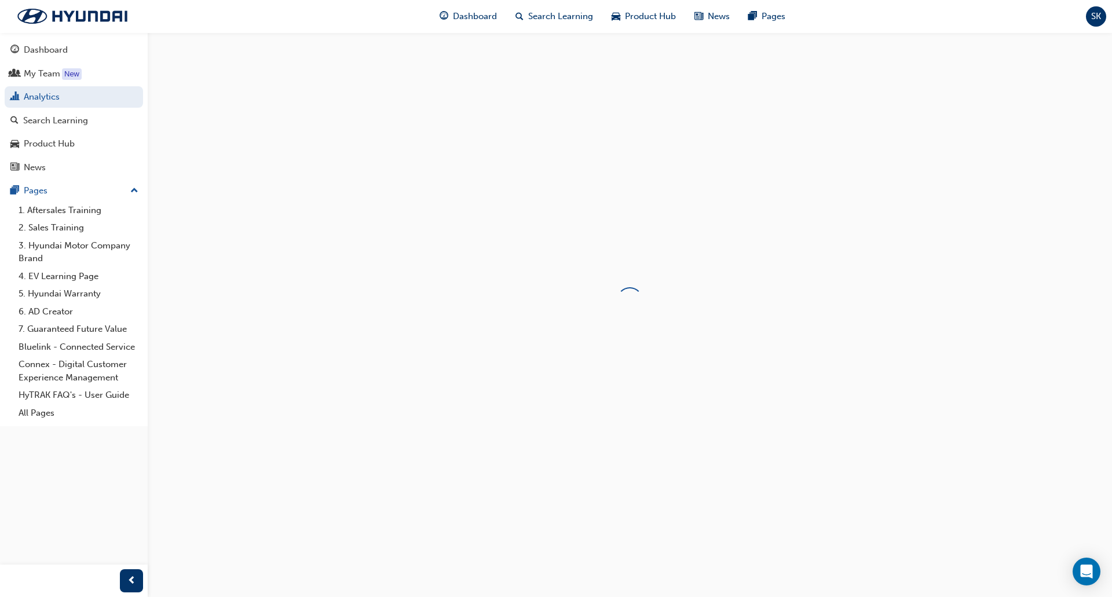  What do you see at coordinates (712, 16) in the screenshot?
I see `a: news-iconNews` at bounding box center [712, 16].